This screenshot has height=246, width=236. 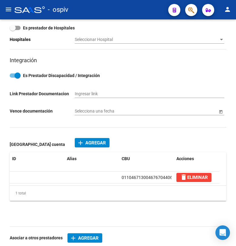 I want to click on div: 1 total, so click(x=118, y=193).